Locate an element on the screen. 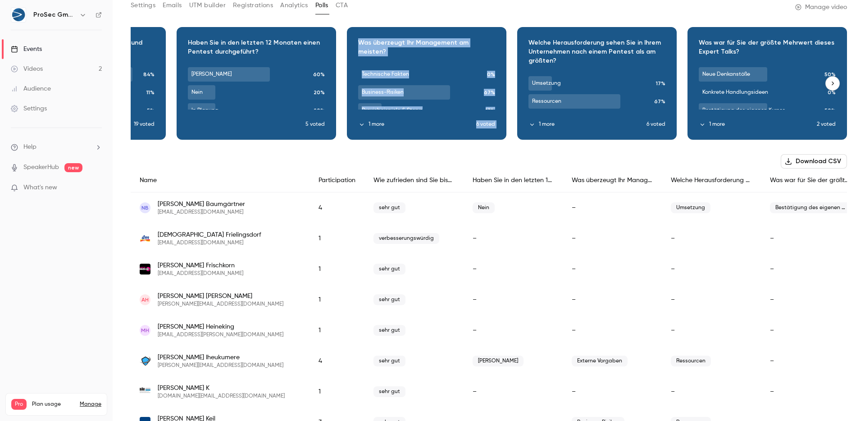 Image resolution: width=865 pixels, height=421 pixels. span: Umsetzung is located at coordinates (691, 208).